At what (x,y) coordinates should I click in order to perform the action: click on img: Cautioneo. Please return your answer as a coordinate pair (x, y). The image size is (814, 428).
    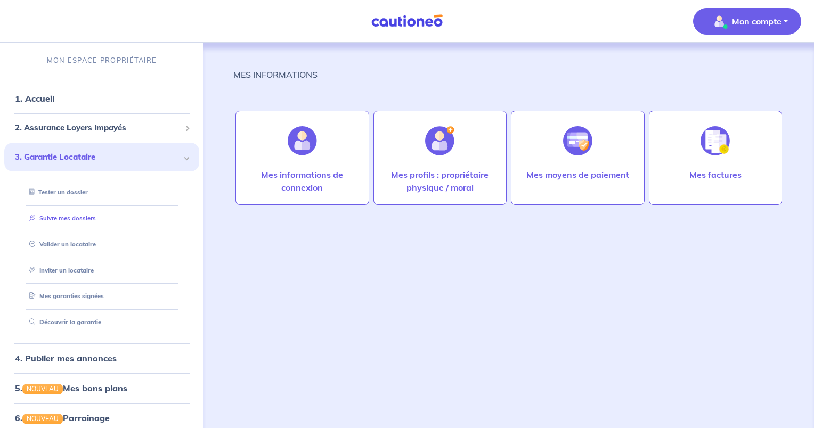
    Looking at the image, I should click on (407, 21).